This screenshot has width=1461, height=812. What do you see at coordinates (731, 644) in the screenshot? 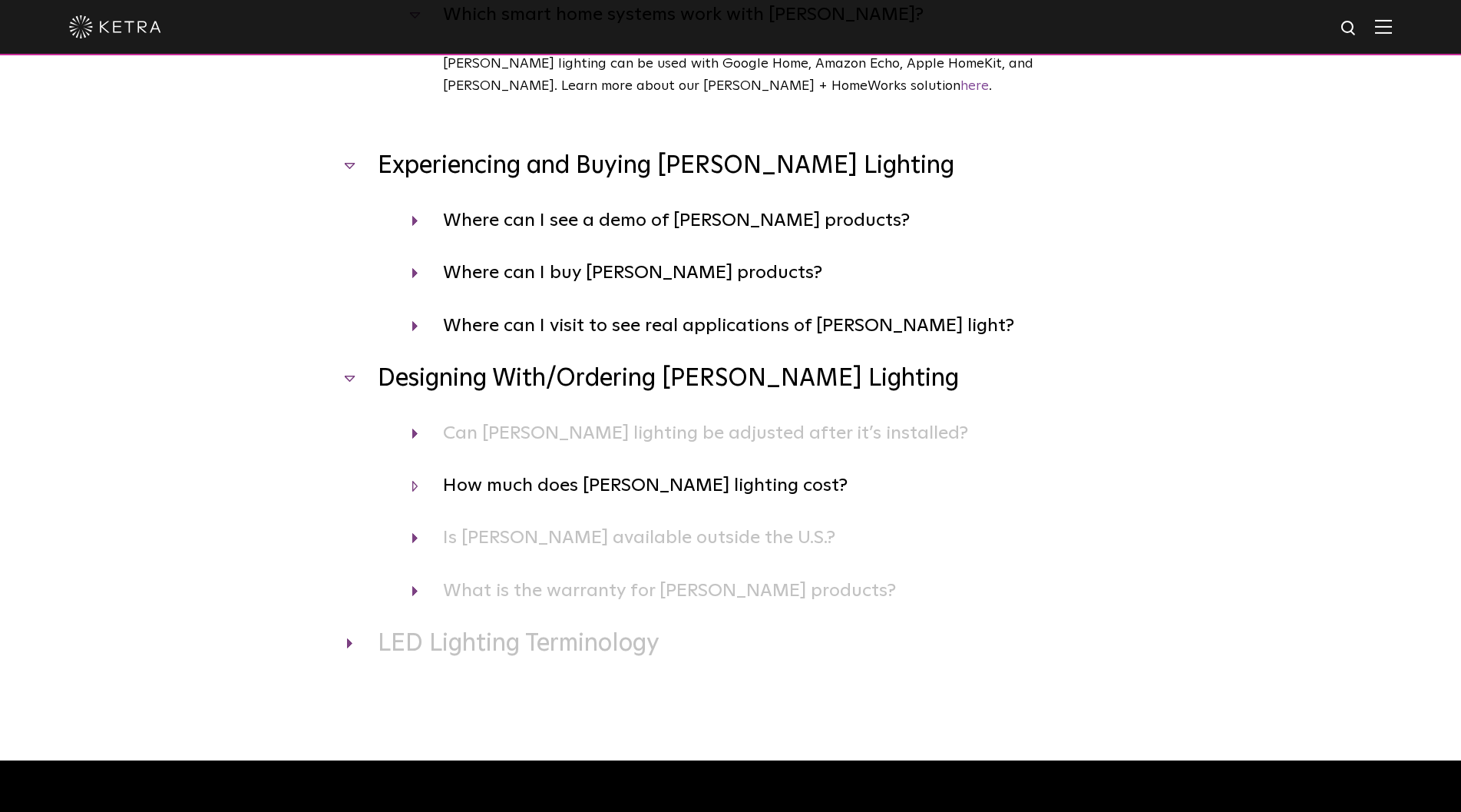
I see `h3: LED Lighting Terminology` at bounding box center [731, 644].